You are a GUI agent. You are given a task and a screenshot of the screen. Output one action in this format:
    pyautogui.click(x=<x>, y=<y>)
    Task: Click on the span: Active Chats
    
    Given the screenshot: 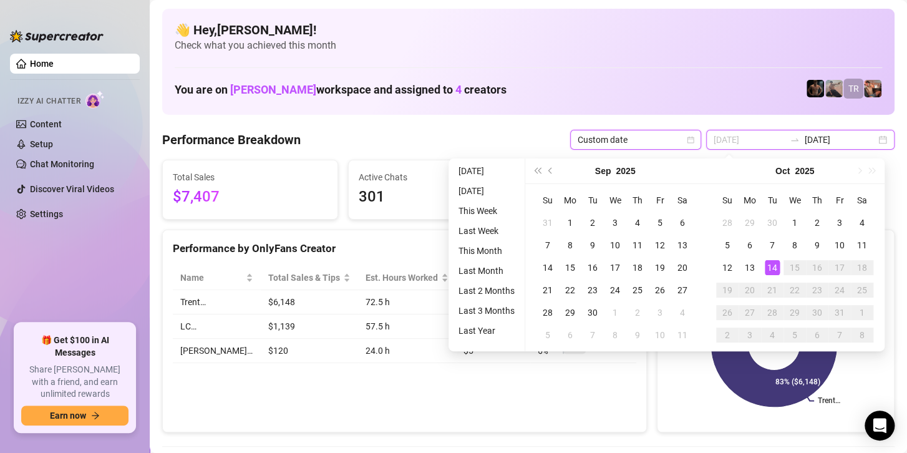 What is the action you would take?
    pyautogui.click(x=436, y=177)
    